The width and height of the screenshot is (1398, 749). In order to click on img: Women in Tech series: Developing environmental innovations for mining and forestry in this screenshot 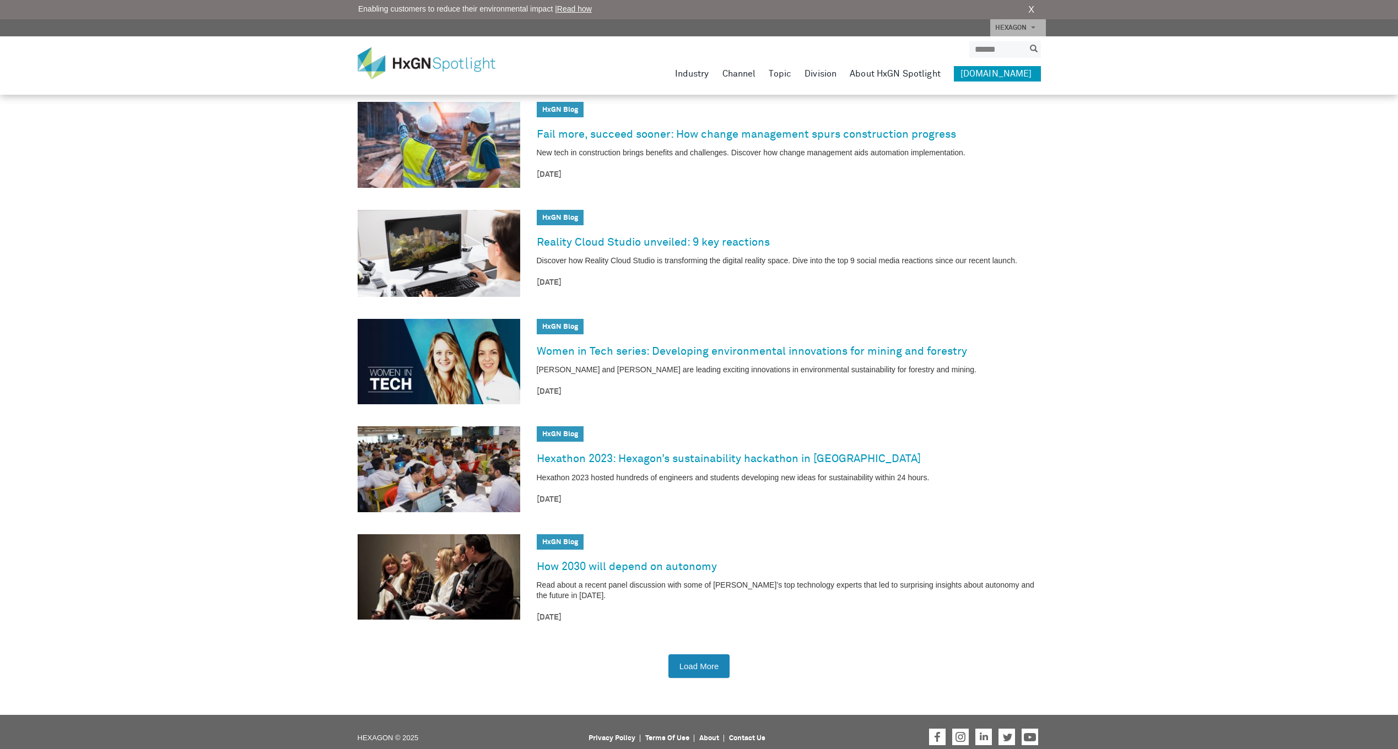, I will do `click(439, 361)`.